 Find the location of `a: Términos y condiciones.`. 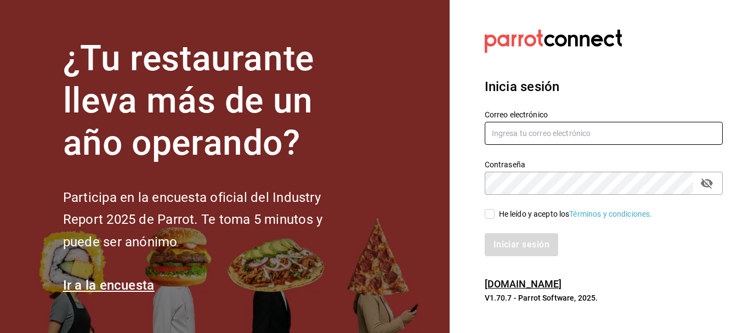

a: Términos y condiciones. is located at coordinates (610, 214).